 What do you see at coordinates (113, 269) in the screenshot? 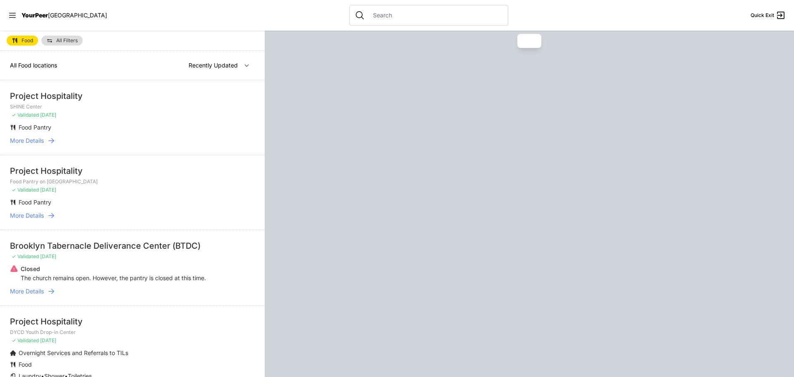
I see `p: Closed` at bounding box center [113, 269].